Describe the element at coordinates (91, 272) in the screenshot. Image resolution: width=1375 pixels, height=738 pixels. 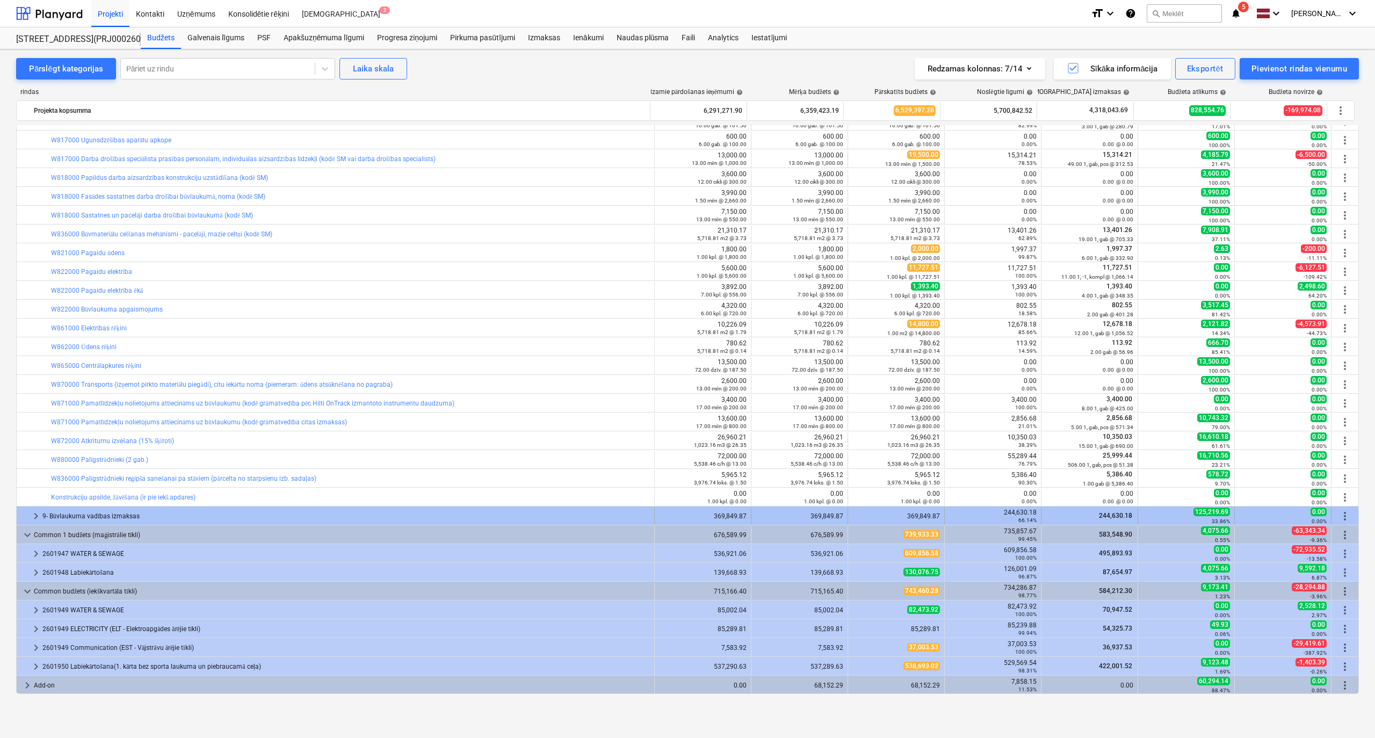
I see `a: W822000 Pagaidu elektrība` at that location.